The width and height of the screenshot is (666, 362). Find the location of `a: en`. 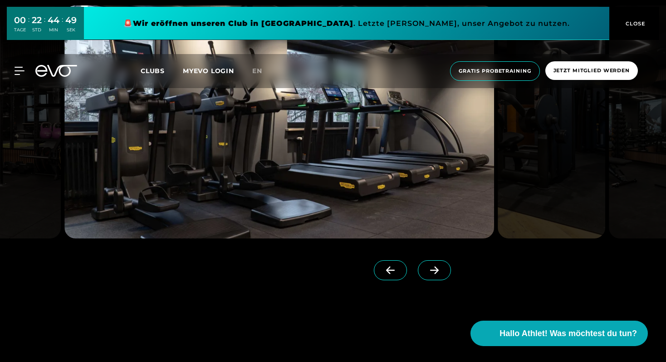

a: en is located at coordinates (263, 71).